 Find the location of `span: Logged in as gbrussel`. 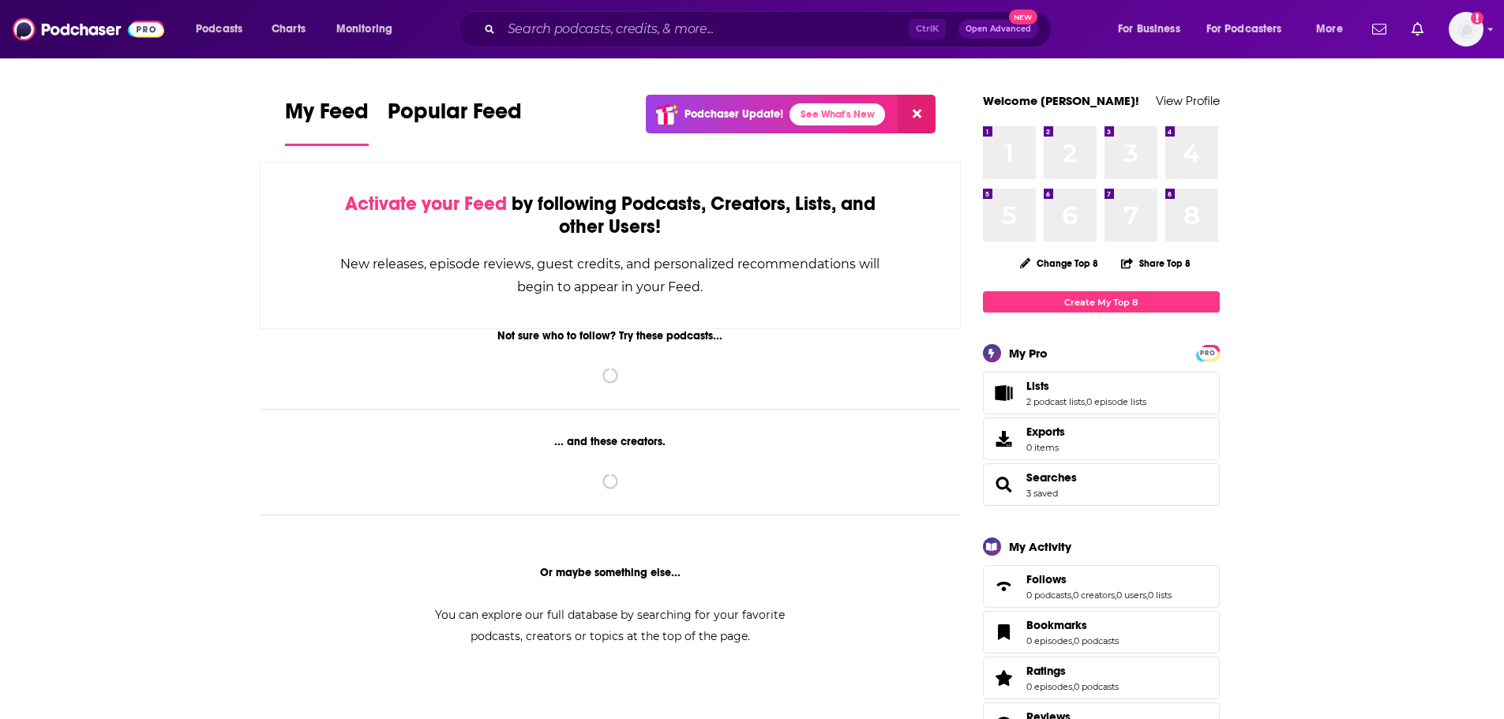

span: Logged in as gbrussel is located at coordinates (1466, 29).